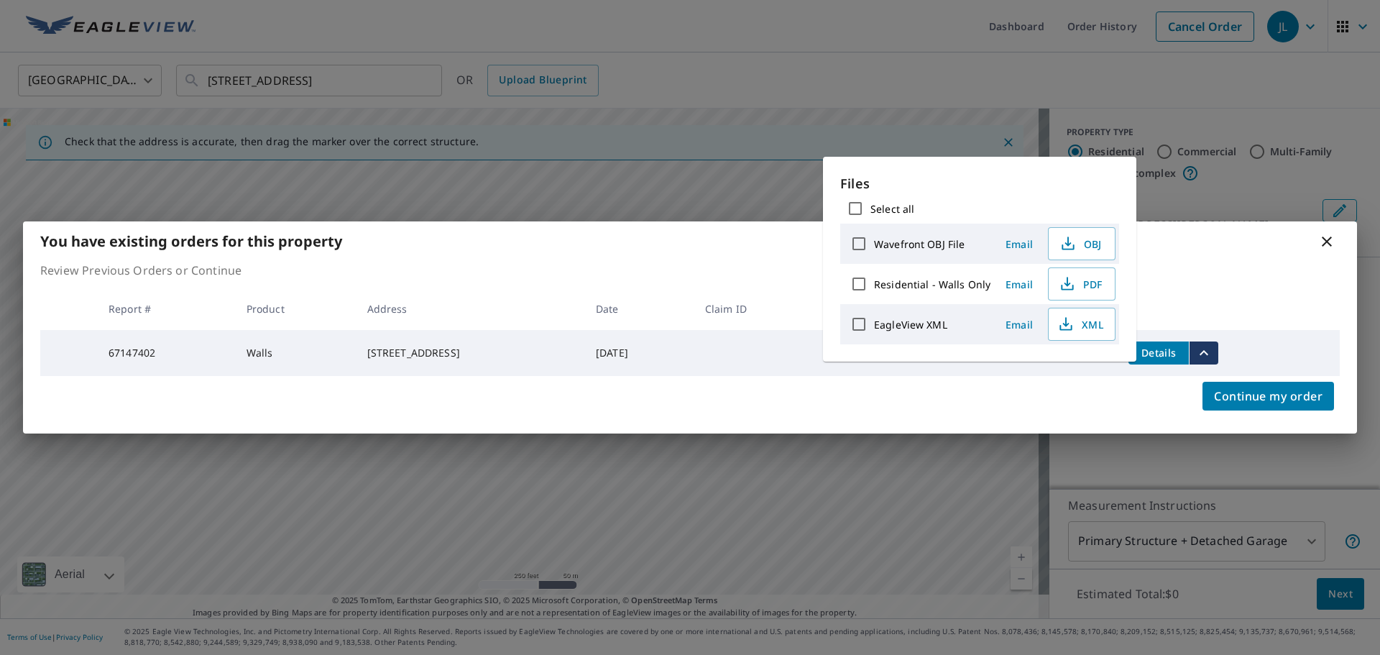  Describe the element at coordinates (1080, 284) in the screenshot. I see `span: PDF` at that location.